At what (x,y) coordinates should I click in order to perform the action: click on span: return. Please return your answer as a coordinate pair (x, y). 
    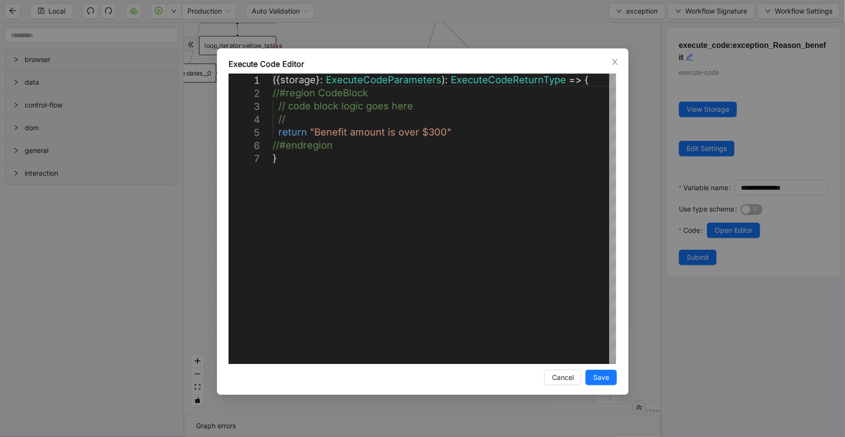
    Looking at the image, I should click on (292, 132).